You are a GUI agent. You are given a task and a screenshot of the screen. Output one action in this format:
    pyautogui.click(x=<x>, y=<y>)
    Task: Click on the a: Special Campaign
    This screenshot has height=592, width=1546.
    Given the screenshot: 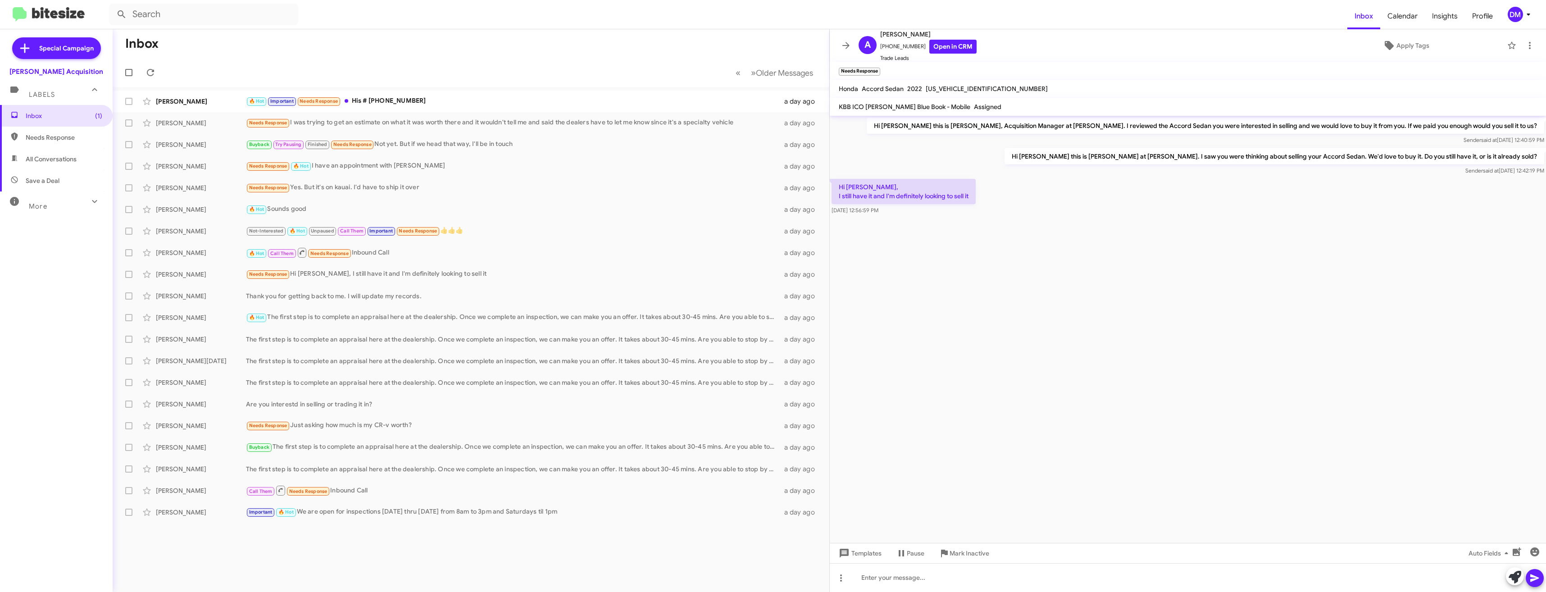 What is the action you would take?
    pyautogui.click(x=56, y=48)
    